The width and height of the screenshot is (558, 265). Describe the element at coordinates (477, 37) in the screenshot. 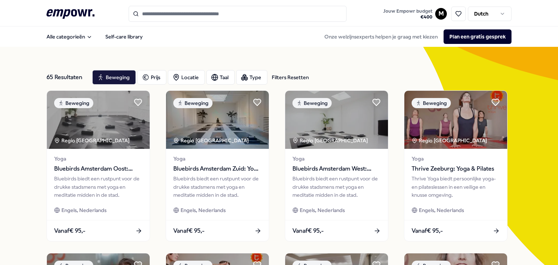

I see `button: Plan een gratis gesprek` at that location.